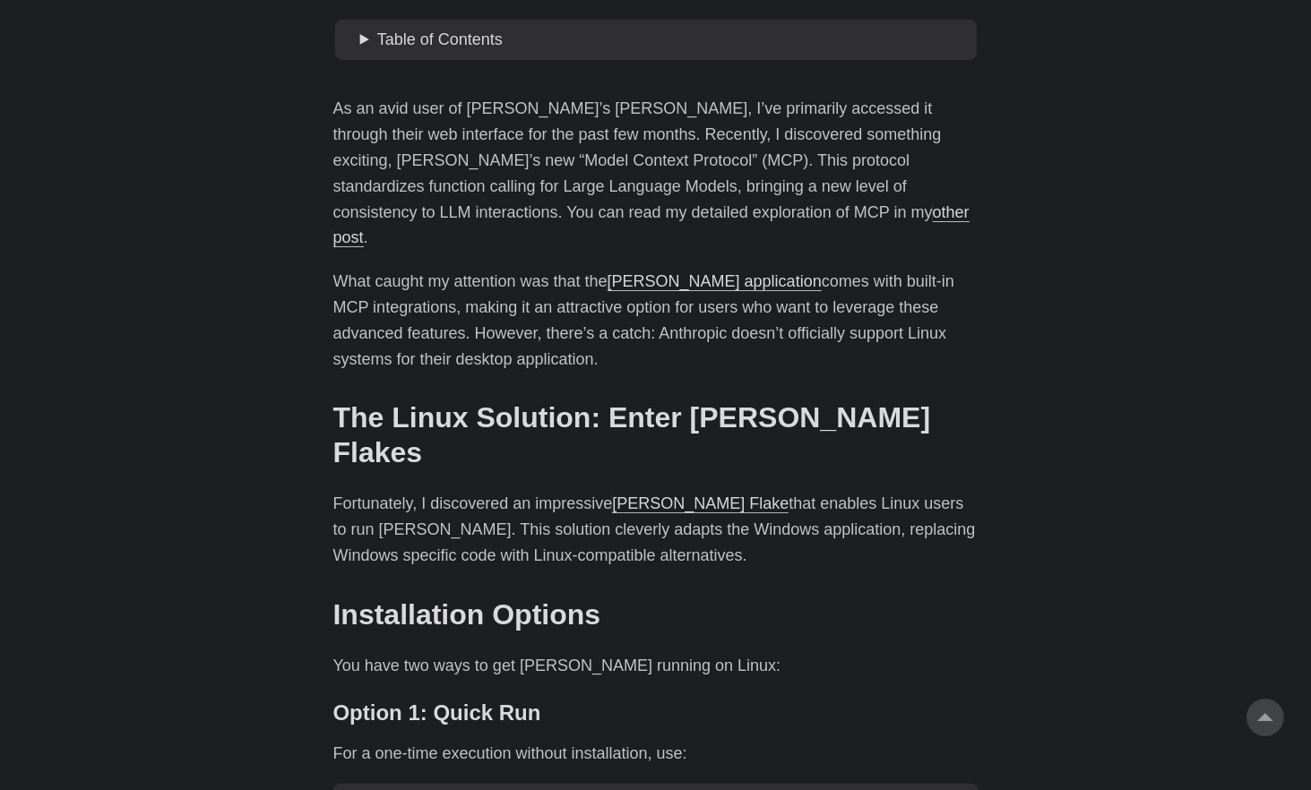  I want to click on span: Table of Contents, so click(440, 39).